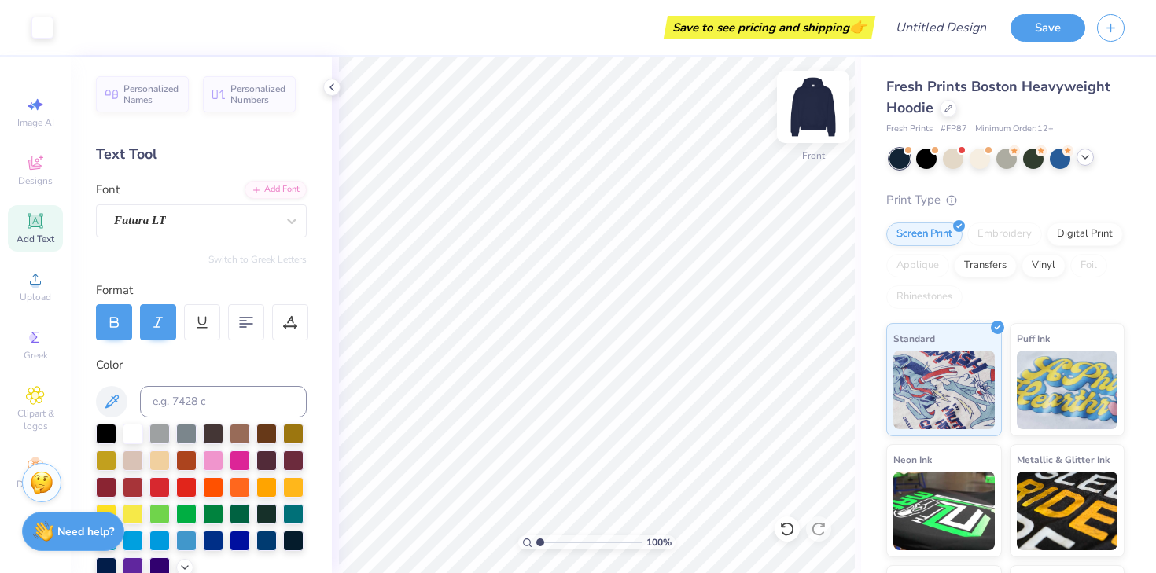  What do you see at coordinates (35, 484) in the screenshot?
I see `span: Decorate` at bounding box center [35, 484].